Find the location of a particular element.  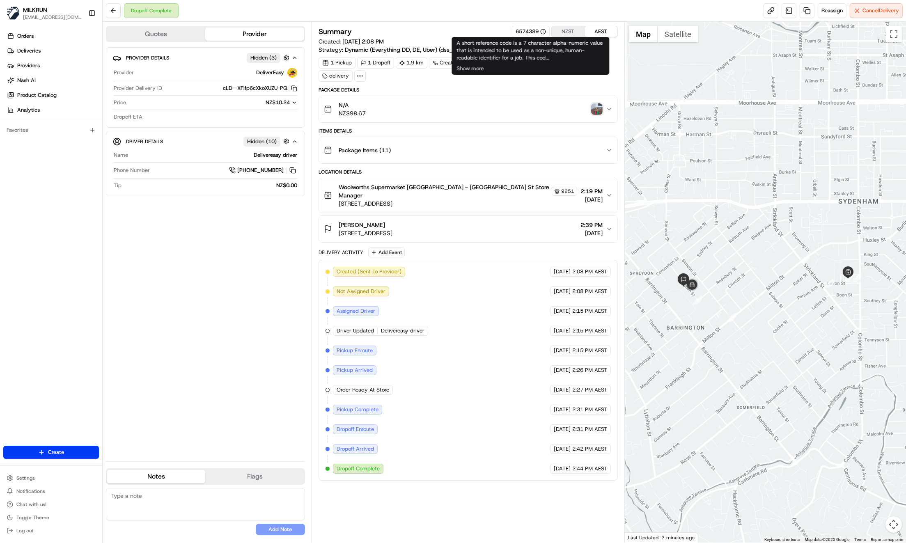

span: Pickup Complete is located at coordinates (358, 410).